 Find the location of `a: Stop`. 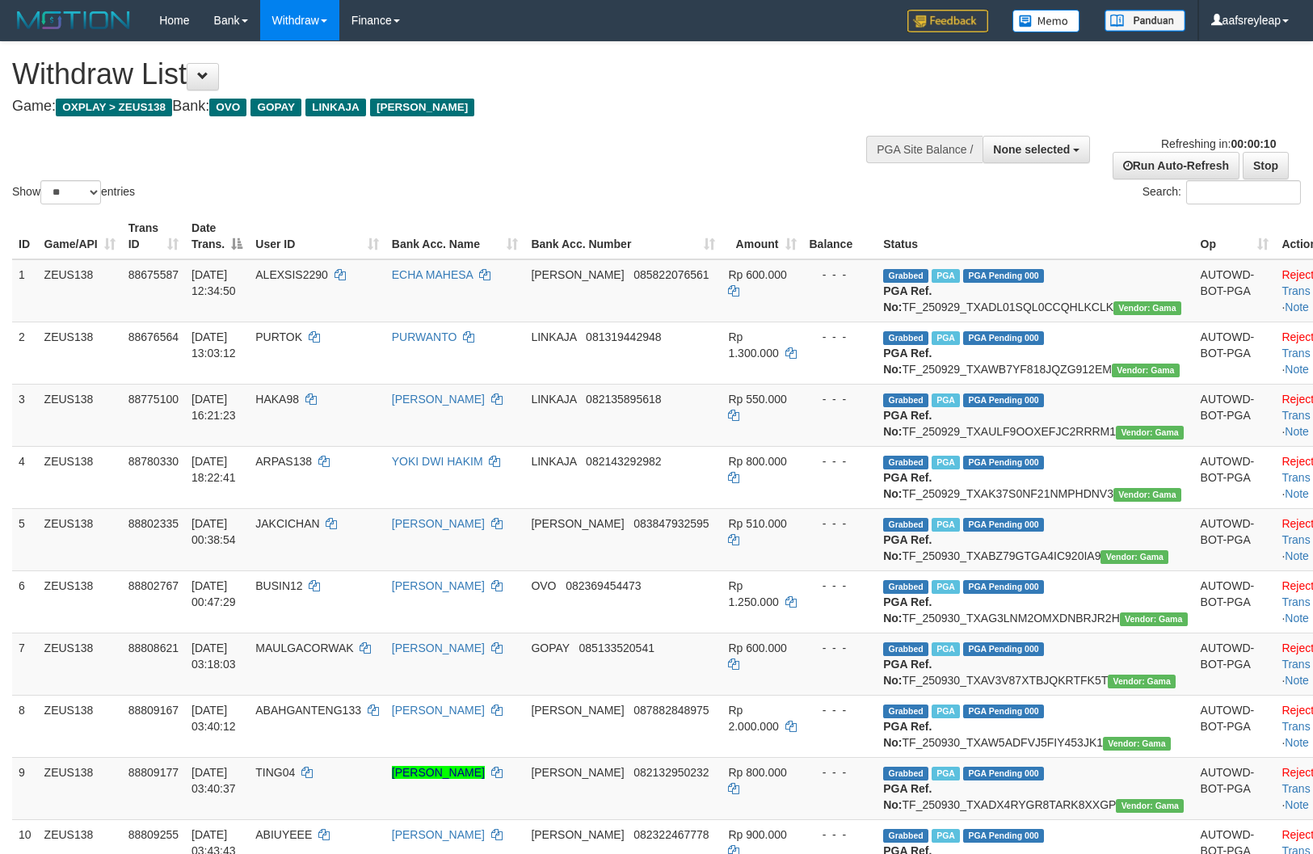

a: Stop is located at coordinates (1266, 166).